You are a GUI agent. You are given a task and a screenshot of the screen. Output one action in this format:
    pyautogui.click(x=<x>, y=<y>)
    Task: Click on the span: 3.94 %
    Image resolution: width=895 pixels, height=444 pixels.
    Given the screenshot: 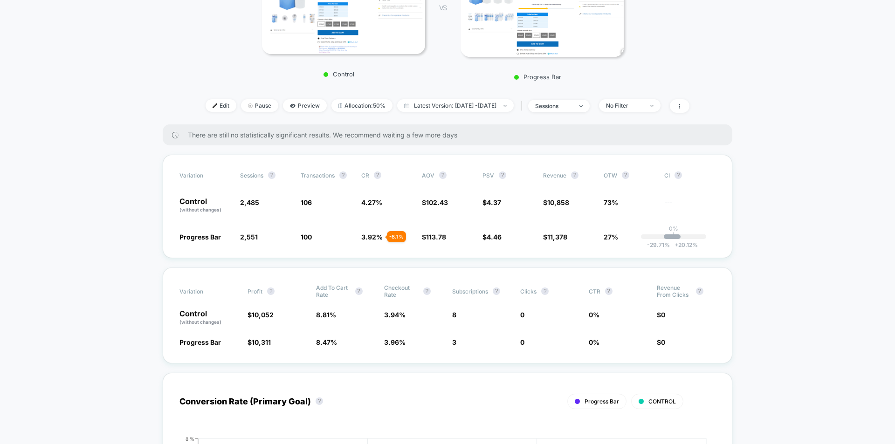 What is the action you would take?
    pyautogui.click(x=395, y=315)
    